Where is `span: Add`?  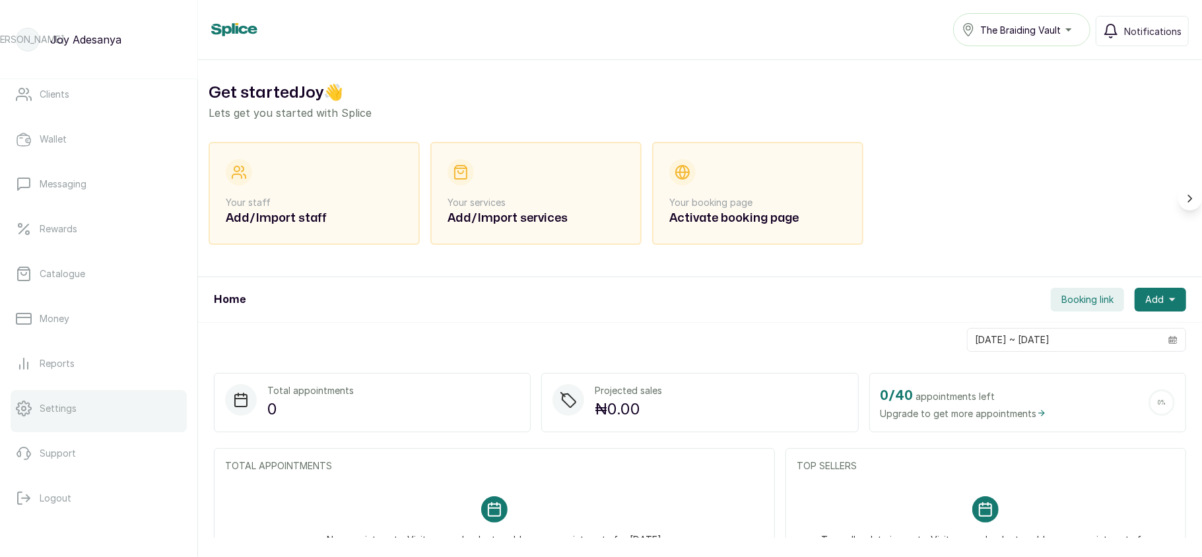
span: Add is located at coordinates (1154, 300).